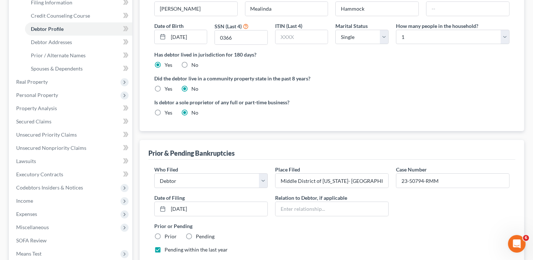 This screenshot has height=260, width=533. What do you see at coordinates (169, 26) in the screenshot?
I see `label: Date of Birth` at bounding box center [169, 26].